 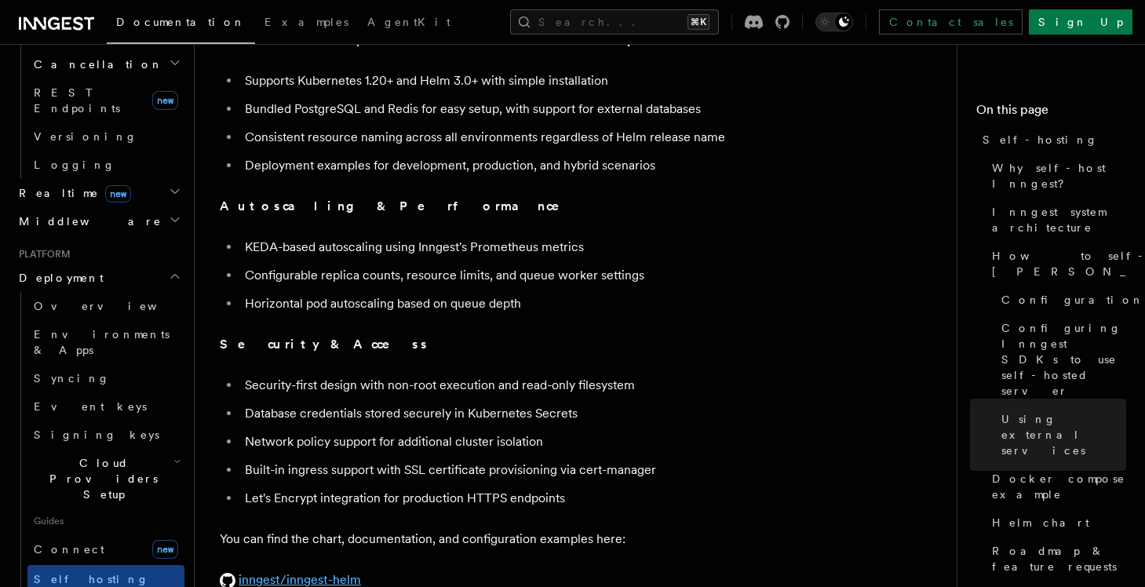 What do you see at coordinates (115, 306) in the screenshot?
I see `span: Overview` at bounding box center [115, 306].